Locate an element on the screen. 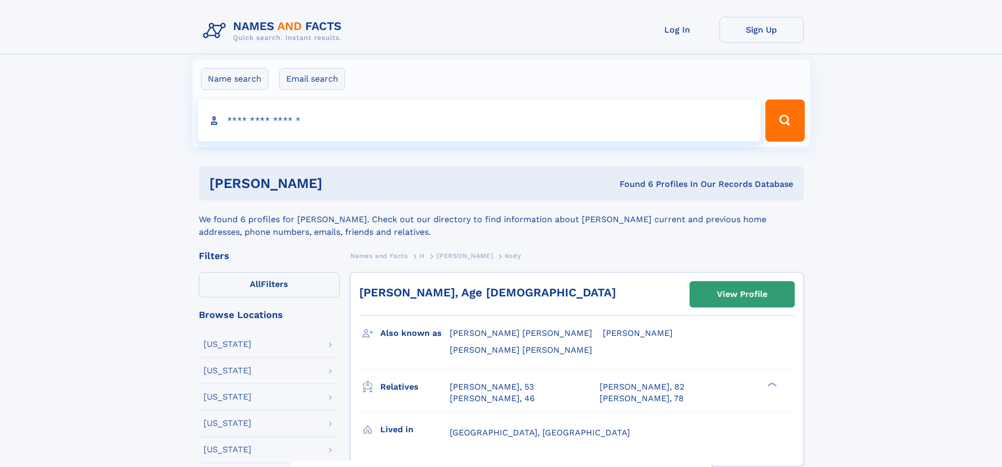  label: Name search is located at coordinates (235, 79).